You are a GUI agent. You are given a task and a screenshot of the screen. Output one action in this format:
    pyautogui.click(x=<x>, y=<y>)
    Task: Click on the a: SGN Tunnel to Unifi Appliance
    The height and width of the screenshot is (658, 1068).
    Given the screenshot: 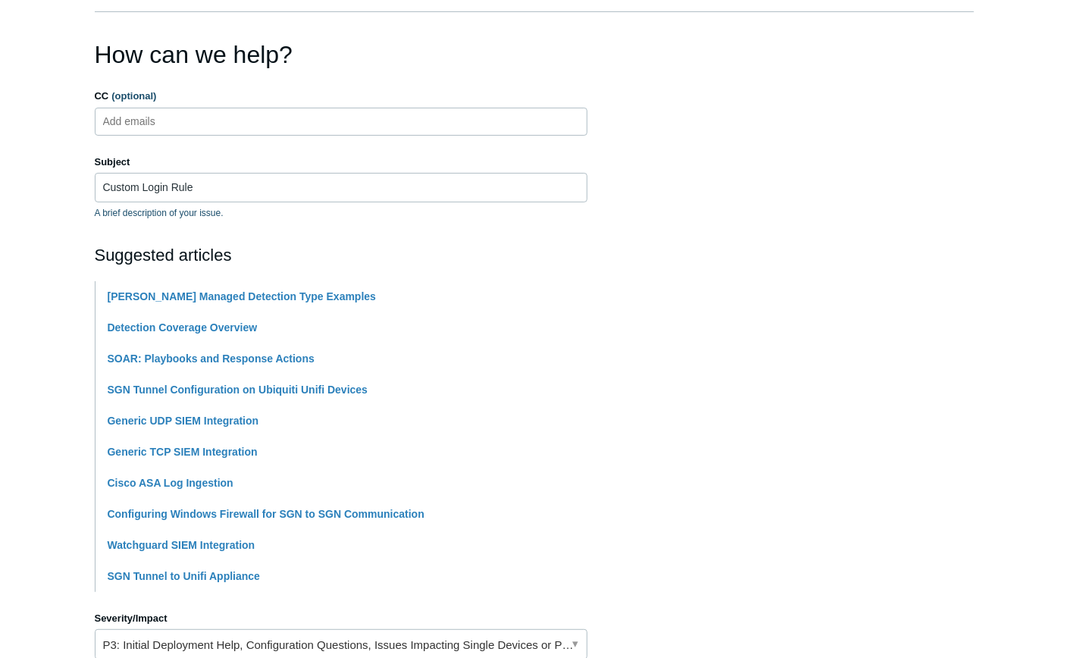 What is the action you would take?
    pyautogui.click(x=183, y=576)
    